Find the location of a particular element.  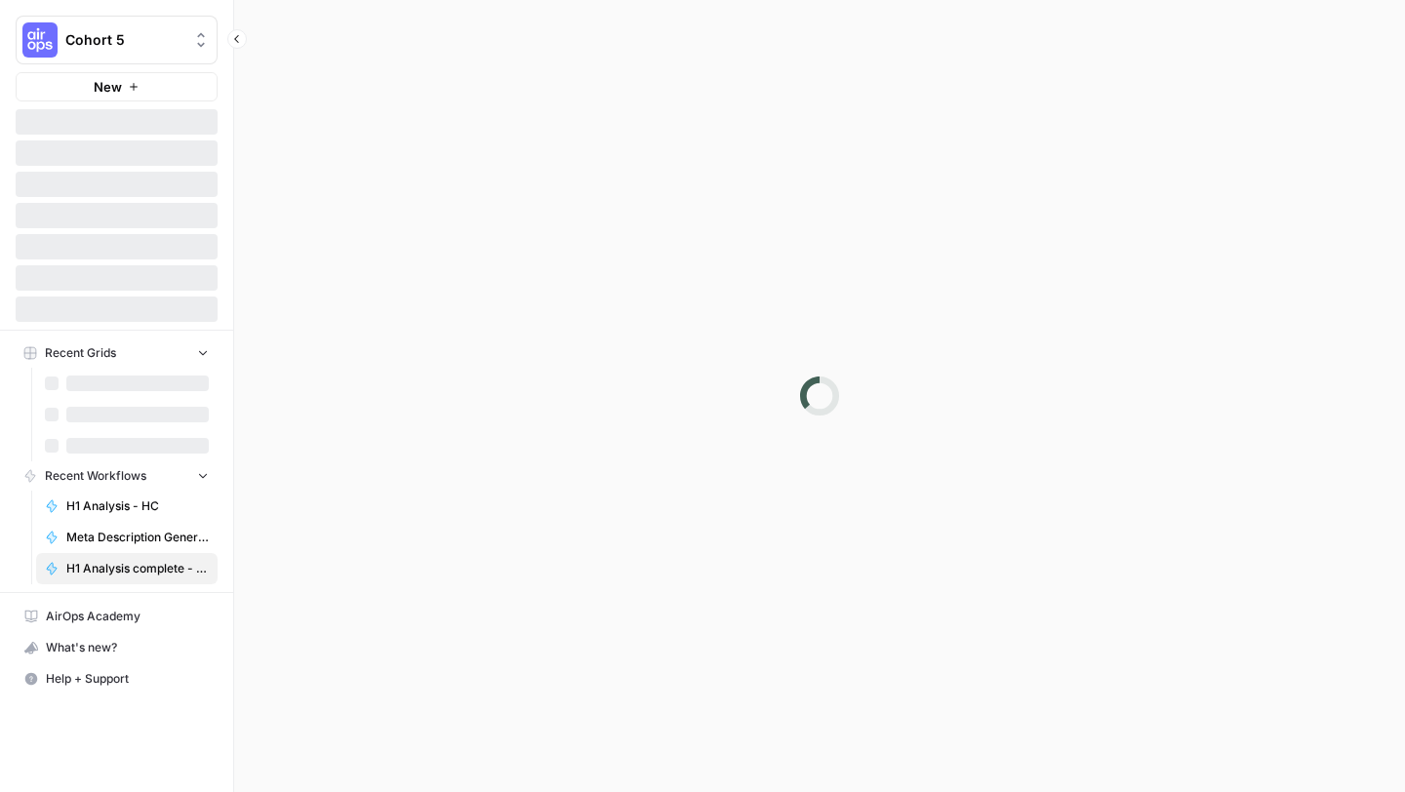

a: H1 Analysis - HC is located at coordinates (127, 506).